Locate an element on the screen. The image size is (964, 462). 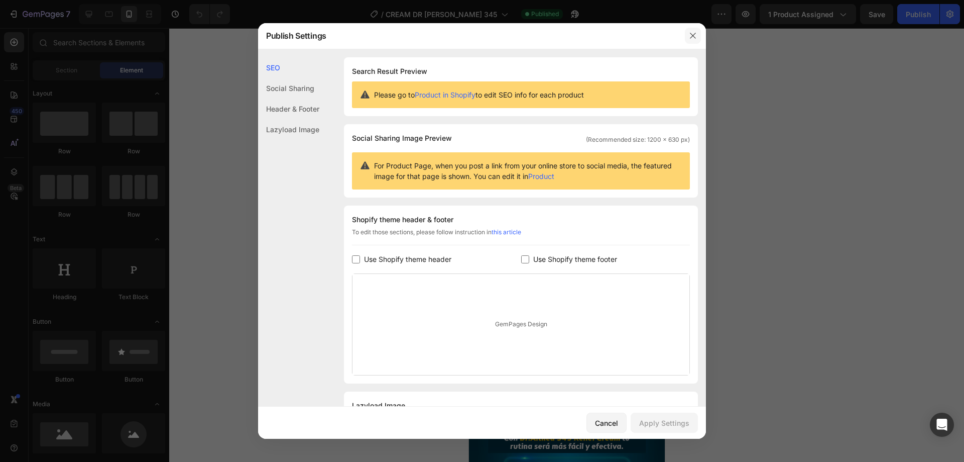
div: To edit those sections, please follow instruction in is located at coordinates (521, 236).